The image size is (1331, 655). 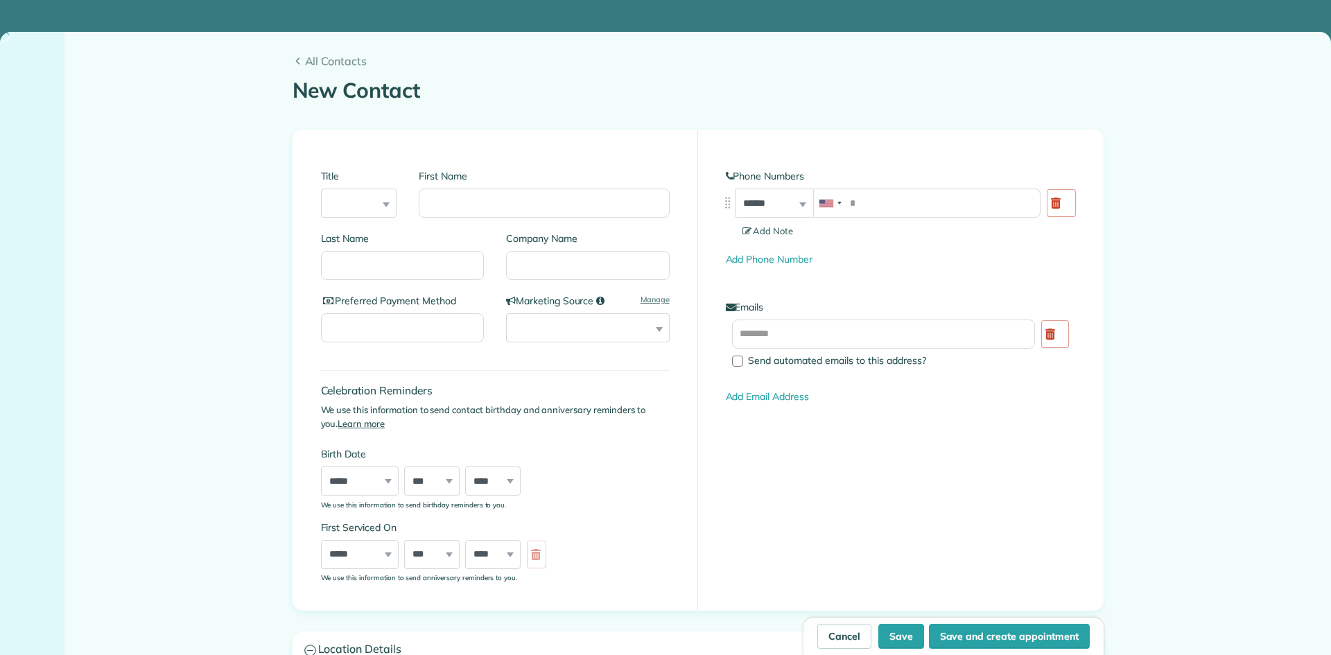 I want to click on a: Add Phone Number, so click(x=769, y=259).